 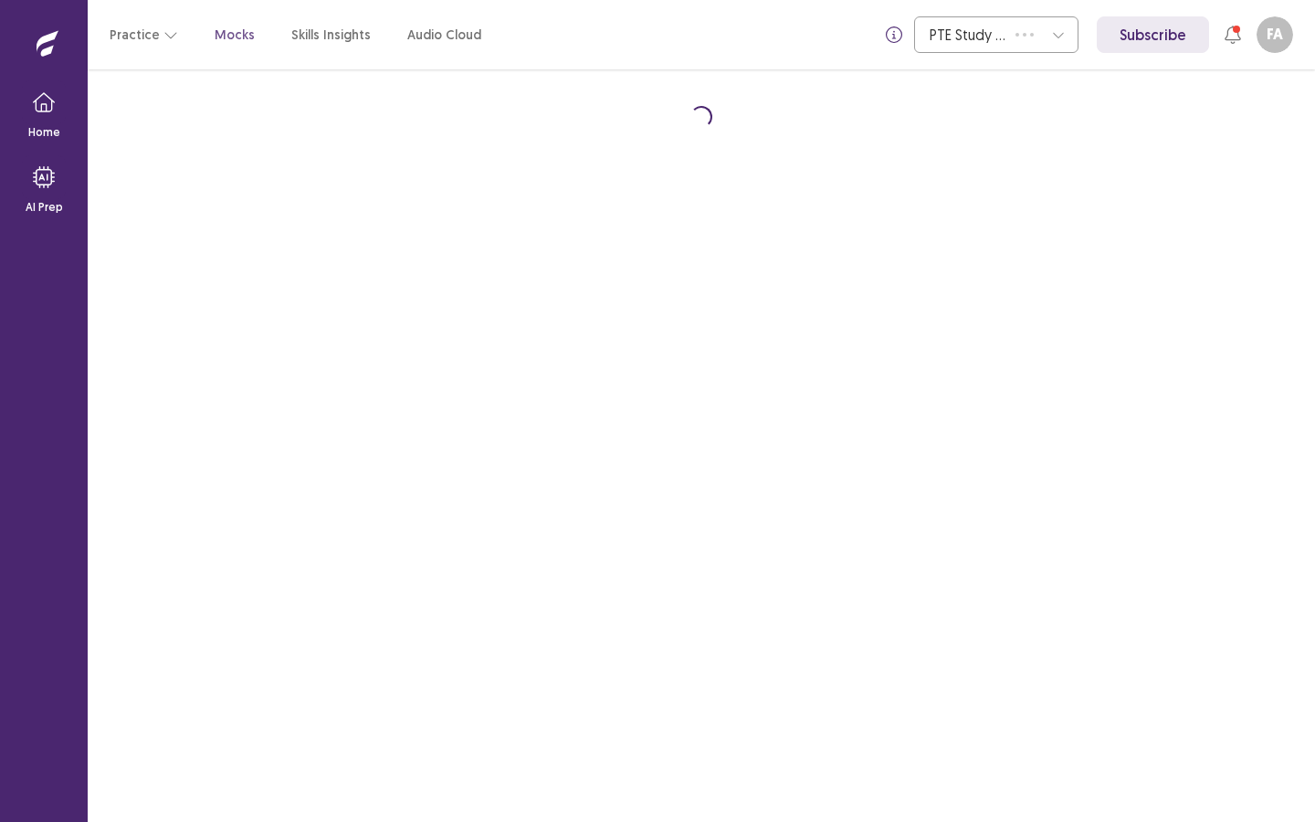 I want to click on p: Audio Cloud, so click(x=444, y=35).